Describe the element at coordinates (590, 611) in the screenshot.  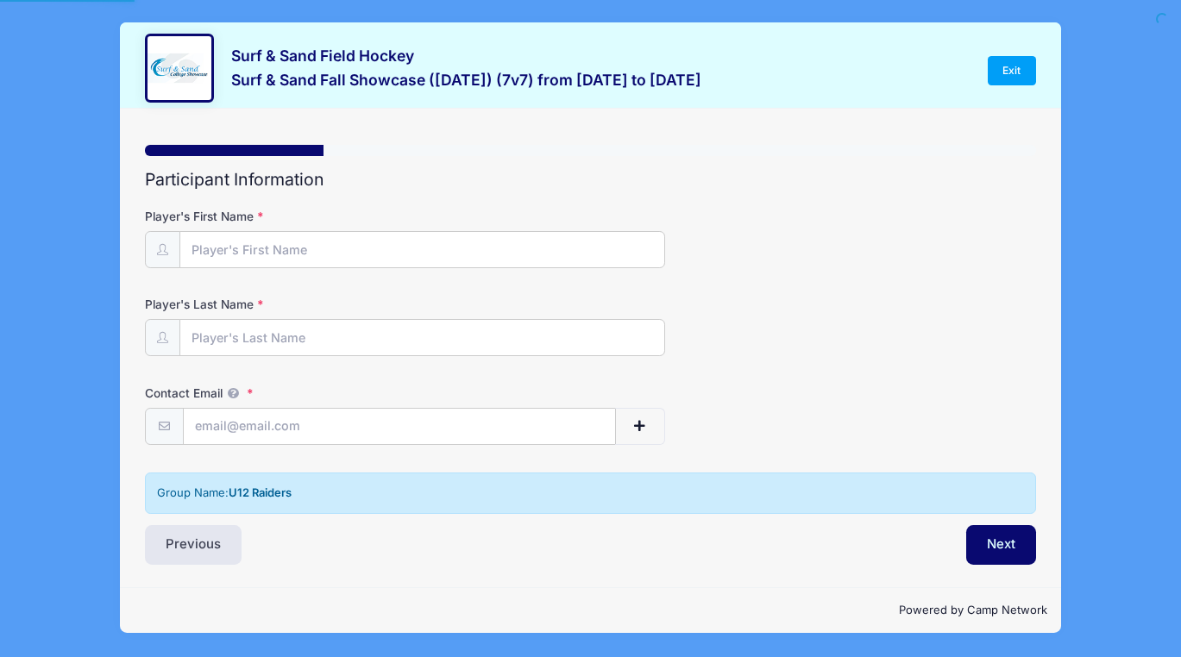
I see `p: Powered by Camp Network` at that location.